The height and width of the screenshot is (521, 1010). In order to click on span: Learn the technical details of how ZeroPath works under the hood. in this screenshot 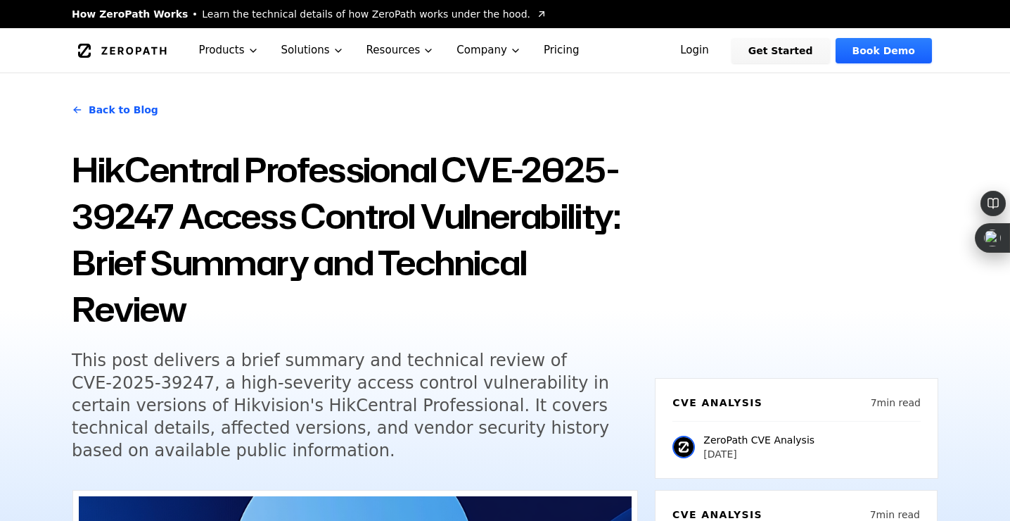, I will do `click(366, 14)`.